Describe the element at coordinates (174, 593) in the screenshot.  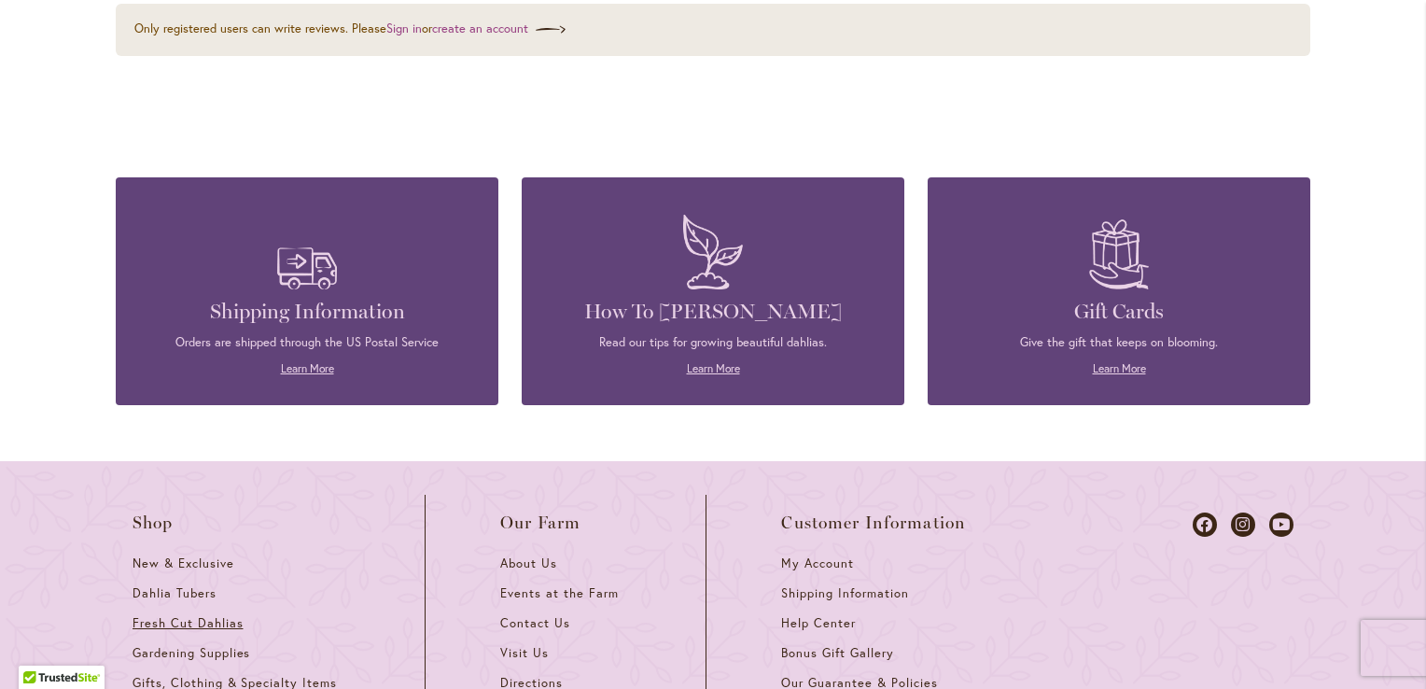
I see `span: Dahlia Tubers` at that location.